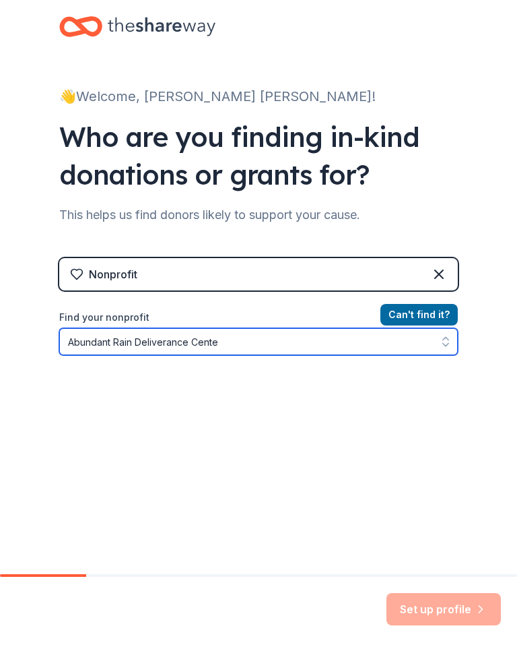  What do you see at coordinates (259, 317) in the screenshot?
I see `label: Find your nonprofit` at bounding box center [259, 317].